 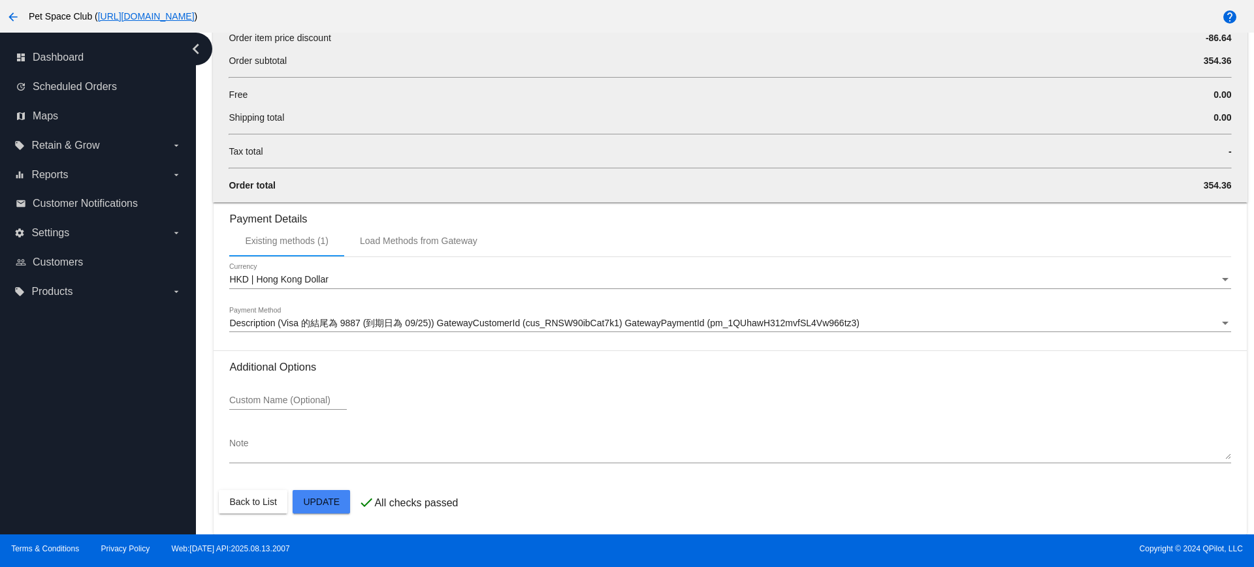 What do you see at coordinates (85, 204) in the screenshot?
I see `span: Customer Notifications` at bounding box center [85, 204].